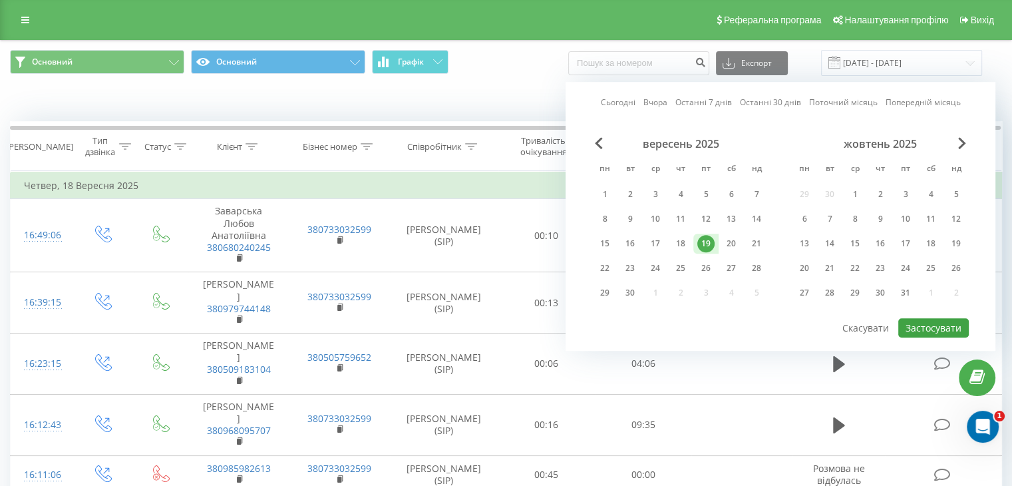 The width and height of the screenshot is (1012, 486). Describe the element at coordinates (956, 244) in the screenshot. I see `div: нд 19 жовт 2025 р.` at that location.